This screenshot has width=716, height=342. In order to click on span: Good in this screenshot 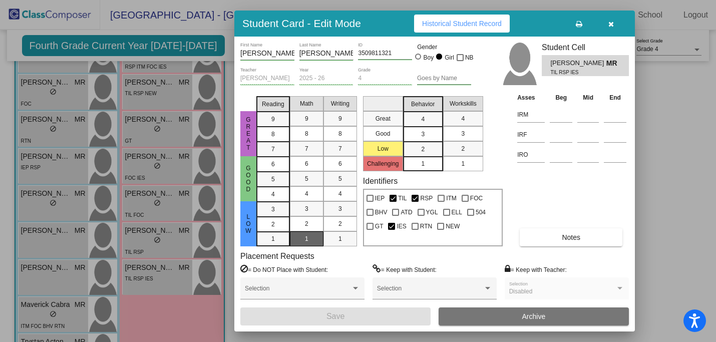, I will do `click(248, 179)`.